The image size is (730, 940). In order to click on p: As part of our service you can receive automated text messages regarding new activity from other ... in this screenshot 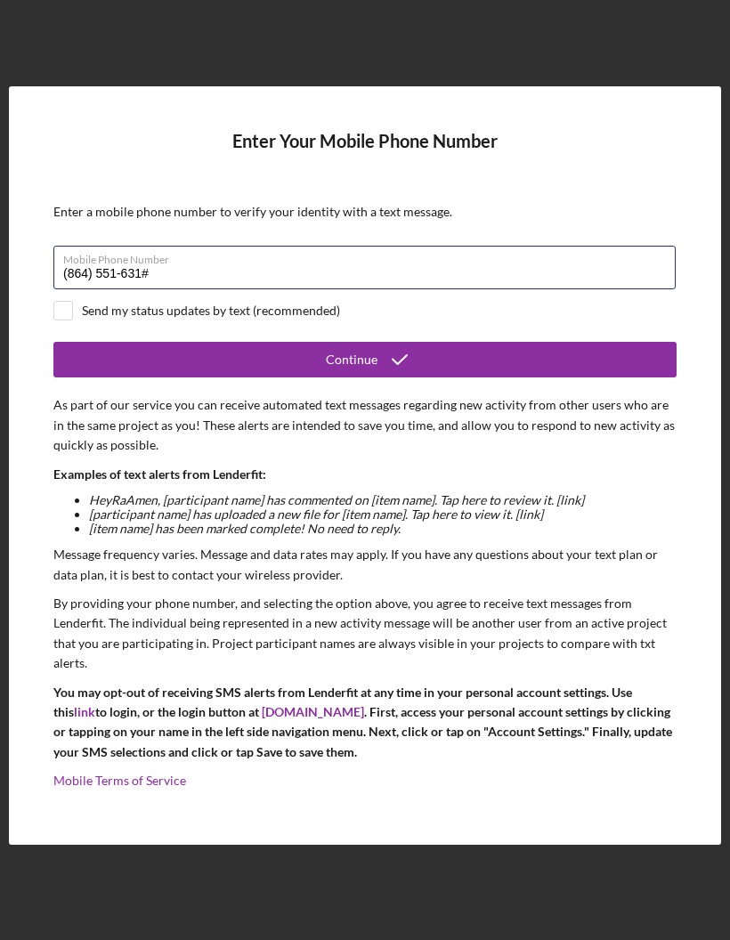, I will do `click(365, 425)`.